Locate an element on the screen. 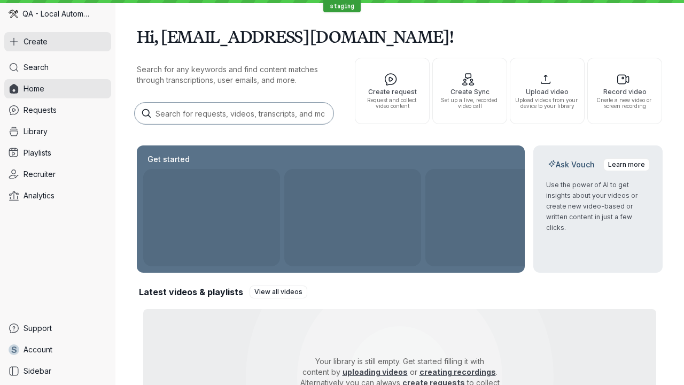  span: Create request is located at coordinates (392, 91).